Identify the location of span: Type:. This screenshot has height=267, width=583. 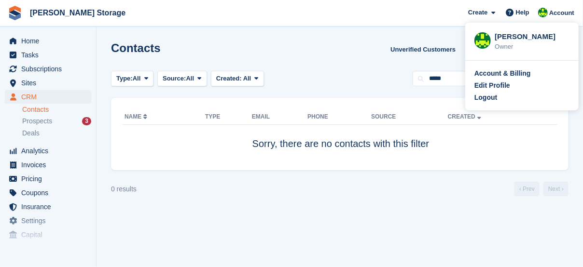
(125, 79).